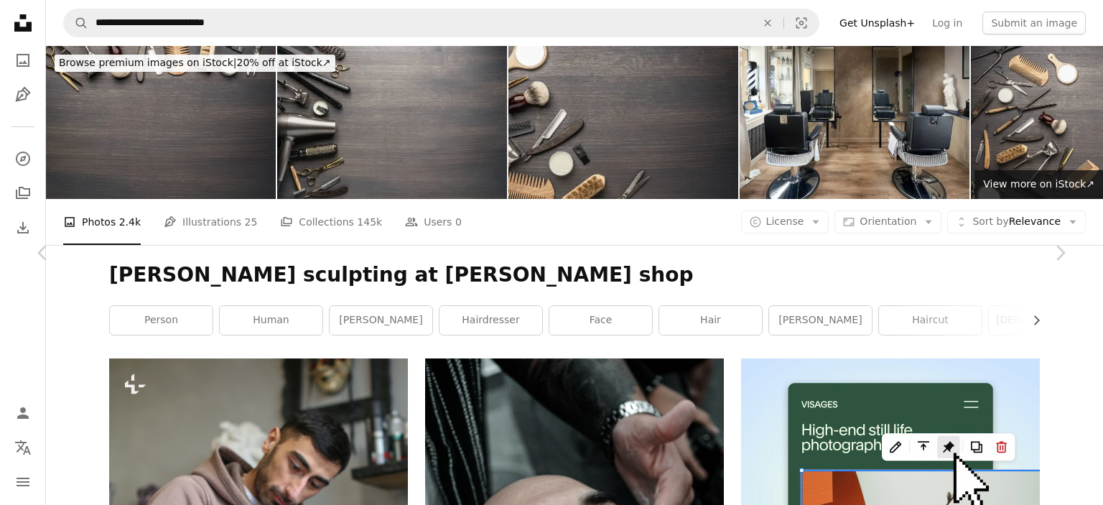  Describe the element at coordinates (710, 320) in the screenshot. I see `a: hair` at that location.